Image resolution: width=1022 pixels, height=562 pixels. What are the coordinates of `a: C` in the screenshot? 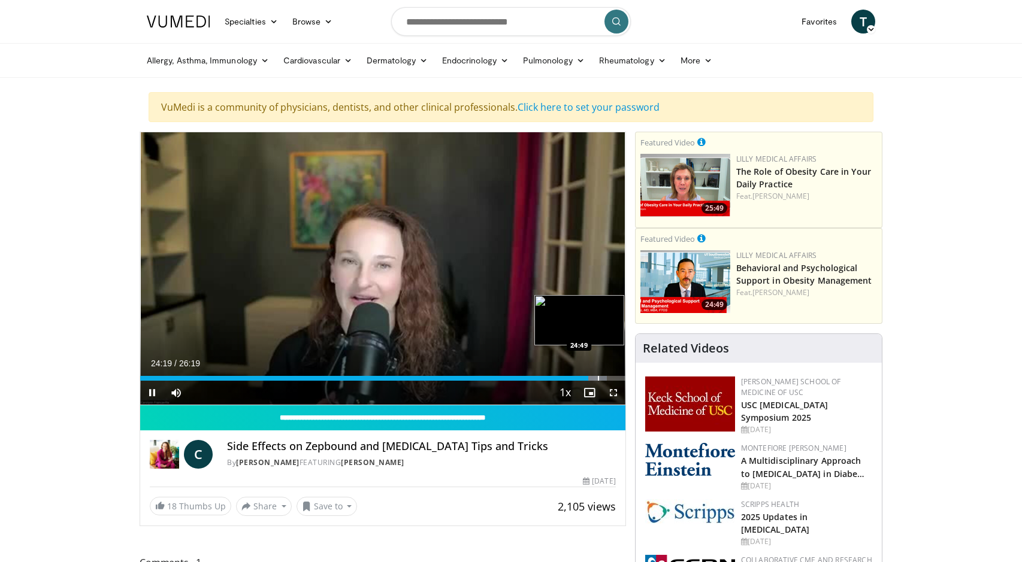 It's located at (198, 454).